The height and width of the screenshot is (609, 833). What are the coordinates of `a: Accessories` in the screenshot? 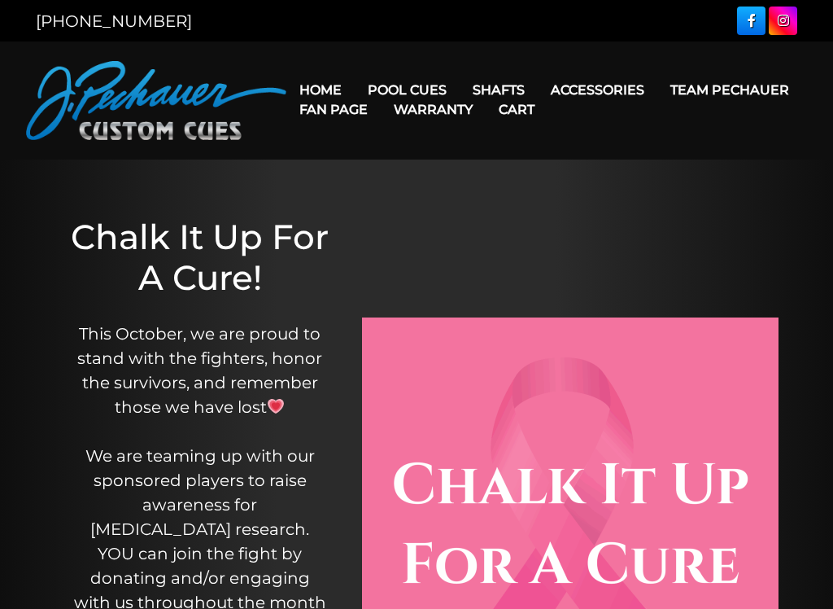 It's located at (597, 90).